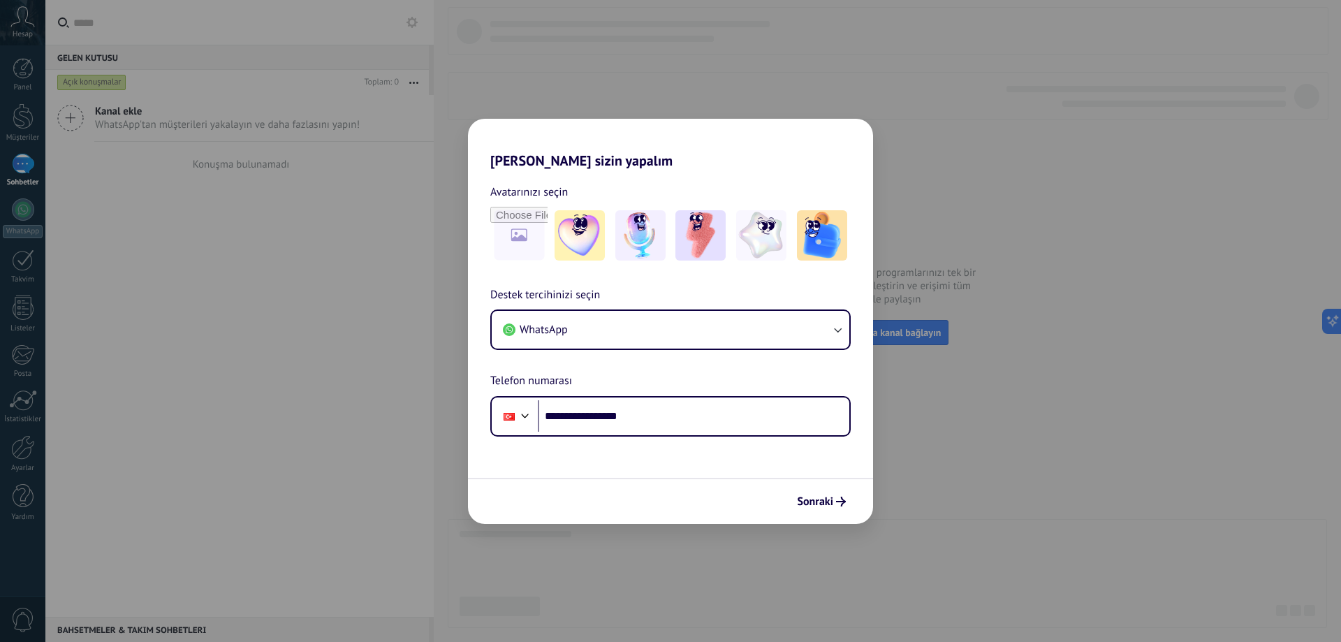 This screenshot has height=642, width=1341. I want to click on img: -3.jpeg, so click(701, 235).